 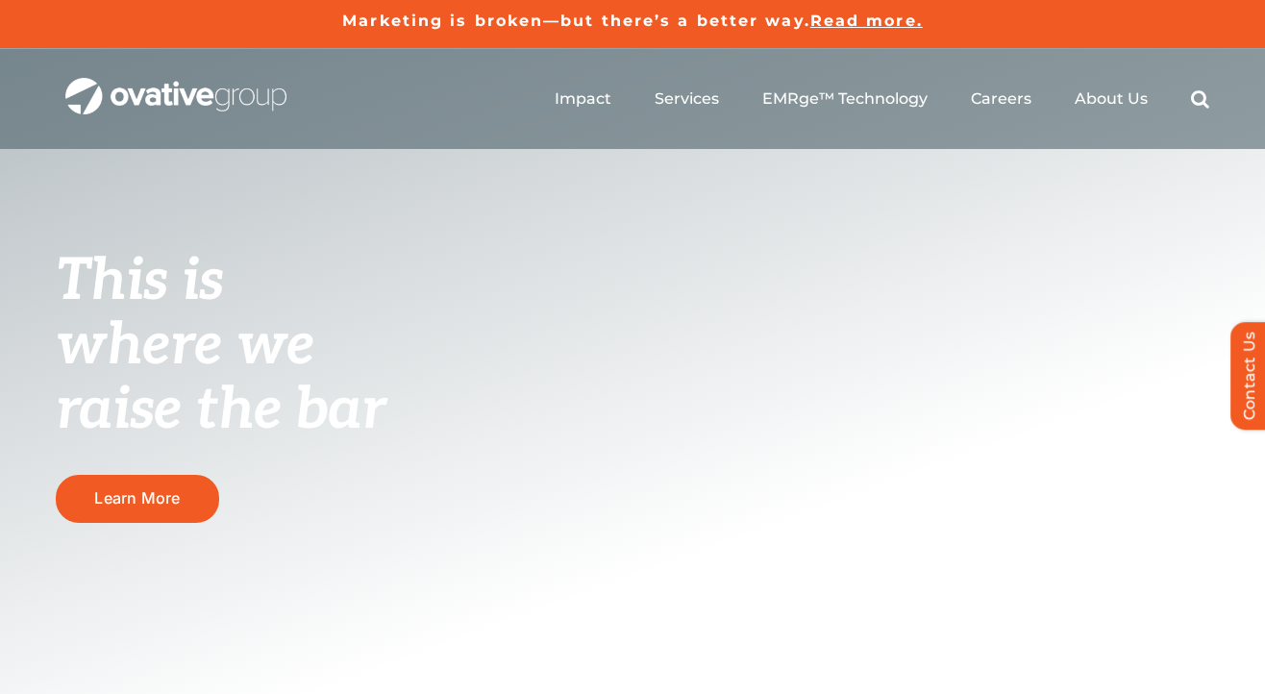 What do you see at coordinates (1111, 99) in the screenshot?
I see `a: About Us` at bounding box center [1111, 99].